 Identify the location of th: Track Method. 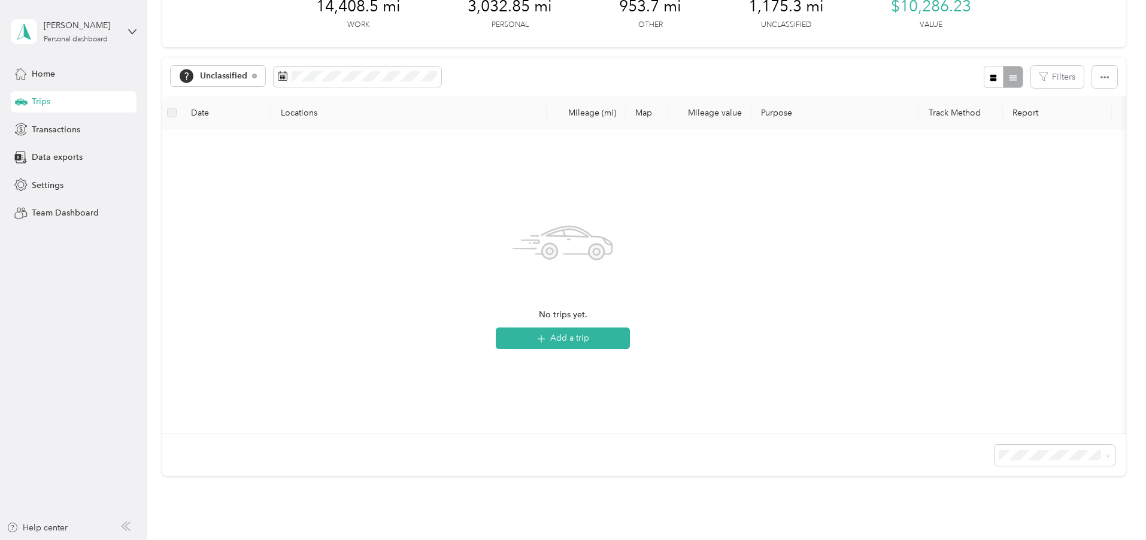
(961, 113).